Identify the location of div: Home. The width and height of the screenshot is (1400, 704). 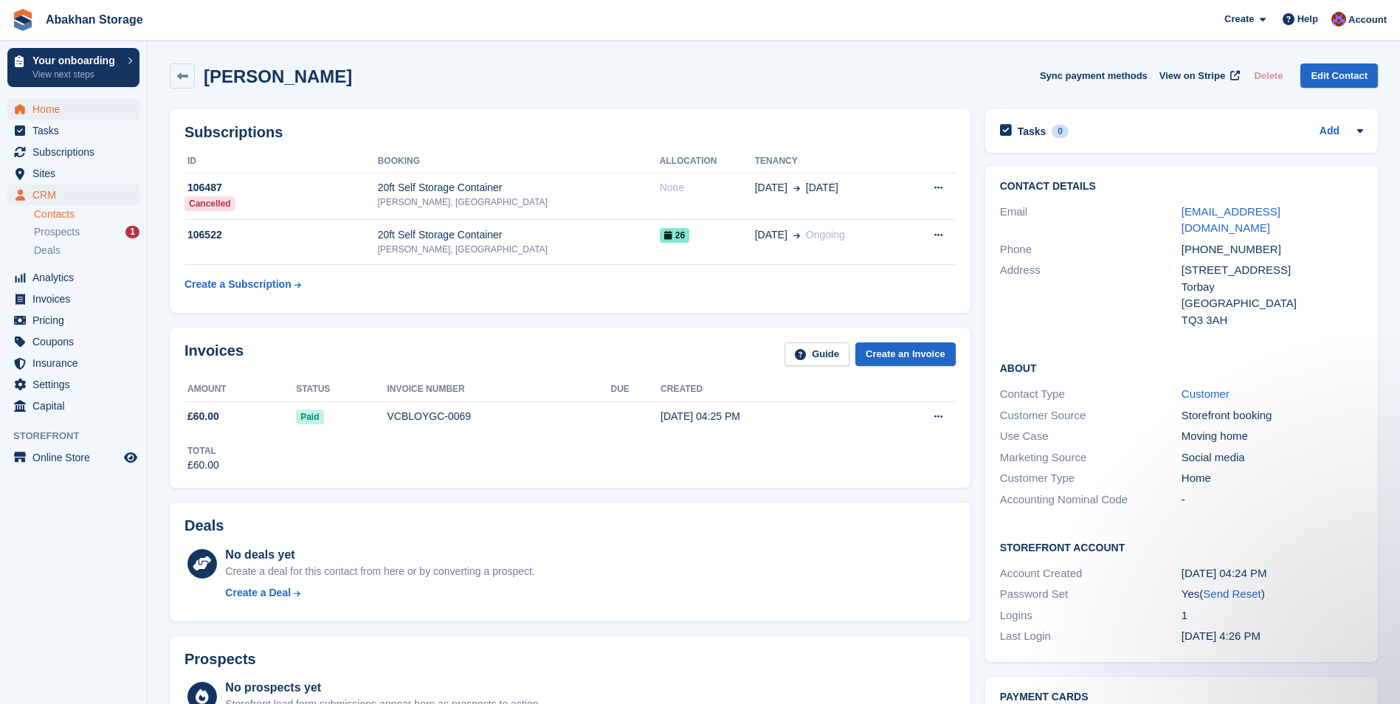
(1272, 478).